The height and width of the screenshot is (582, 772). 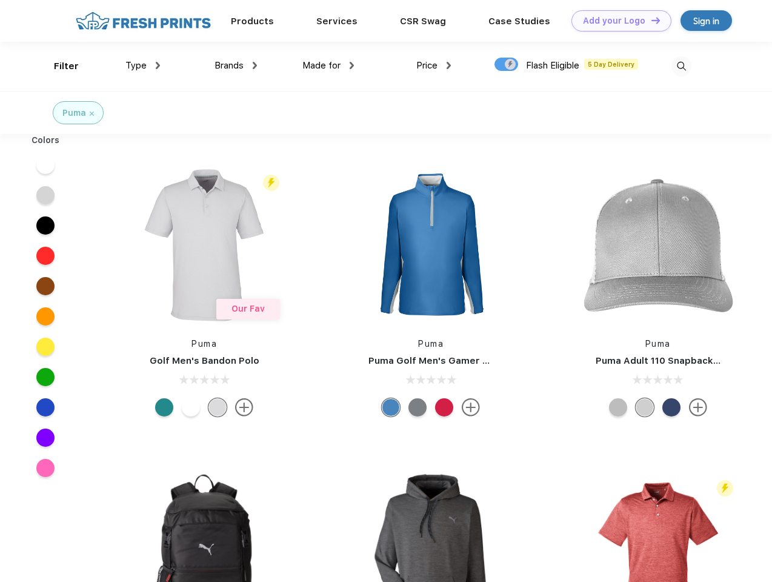 I want to click on a: Sign in, so click(x=706, y=21).